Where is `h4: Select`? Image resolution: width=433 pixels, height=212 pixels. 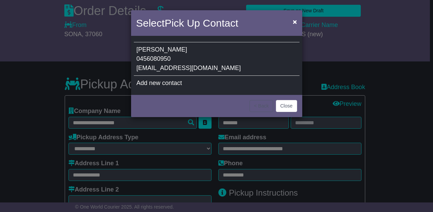 h4: Select is located at coordinates (187, 23).